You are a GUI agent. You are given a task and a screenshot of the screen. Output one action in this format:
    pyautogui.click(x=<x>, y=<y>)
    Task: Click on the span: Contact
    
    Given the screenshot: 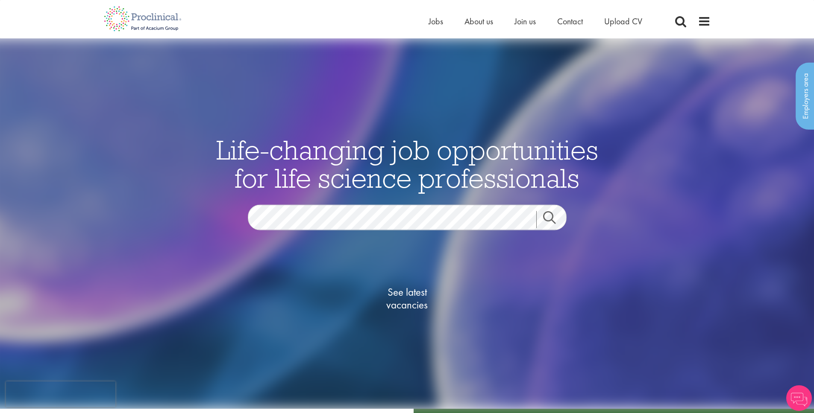 What is the action you would take?
    pyautogui.click(x=570, y=21)
    